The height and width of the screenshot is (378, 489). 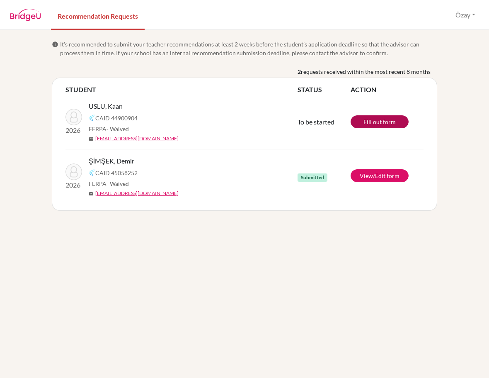 What do you see at coordinates (316, 122) in the screenshot?
I see `span: To be started` at bounding box center [316, 122].